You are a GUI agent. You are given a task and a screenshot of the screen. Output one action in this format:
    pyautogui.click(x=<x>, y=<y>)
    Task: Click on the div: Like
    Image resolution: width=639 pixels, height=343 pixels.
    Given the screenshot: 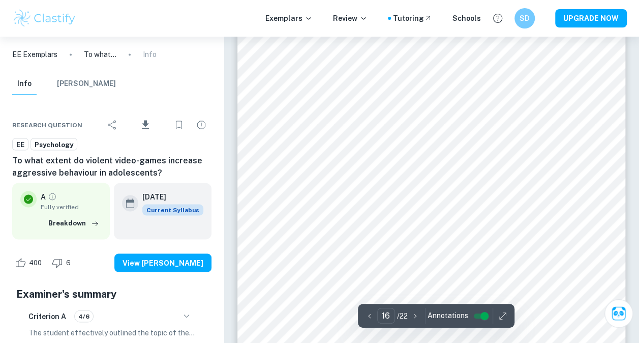 What is the action you would take?
    pyautogui.click(x=29, y=262)
    